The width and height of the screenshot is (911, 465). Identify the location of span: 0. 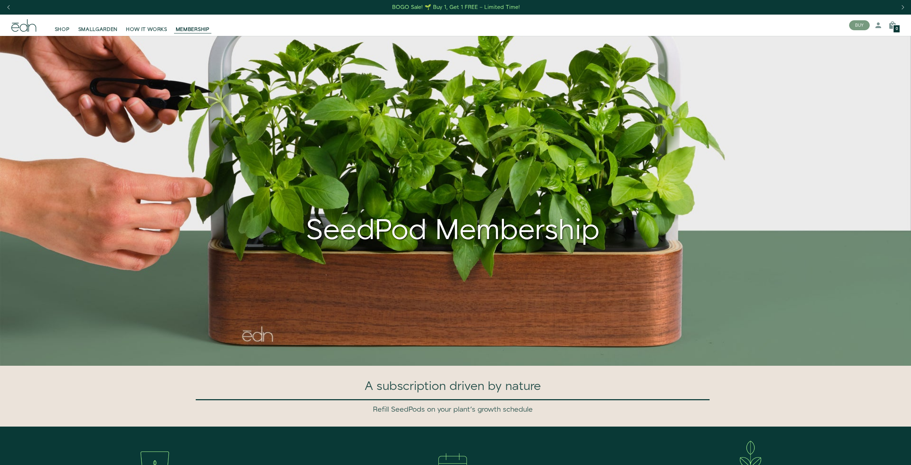
(897, 29).